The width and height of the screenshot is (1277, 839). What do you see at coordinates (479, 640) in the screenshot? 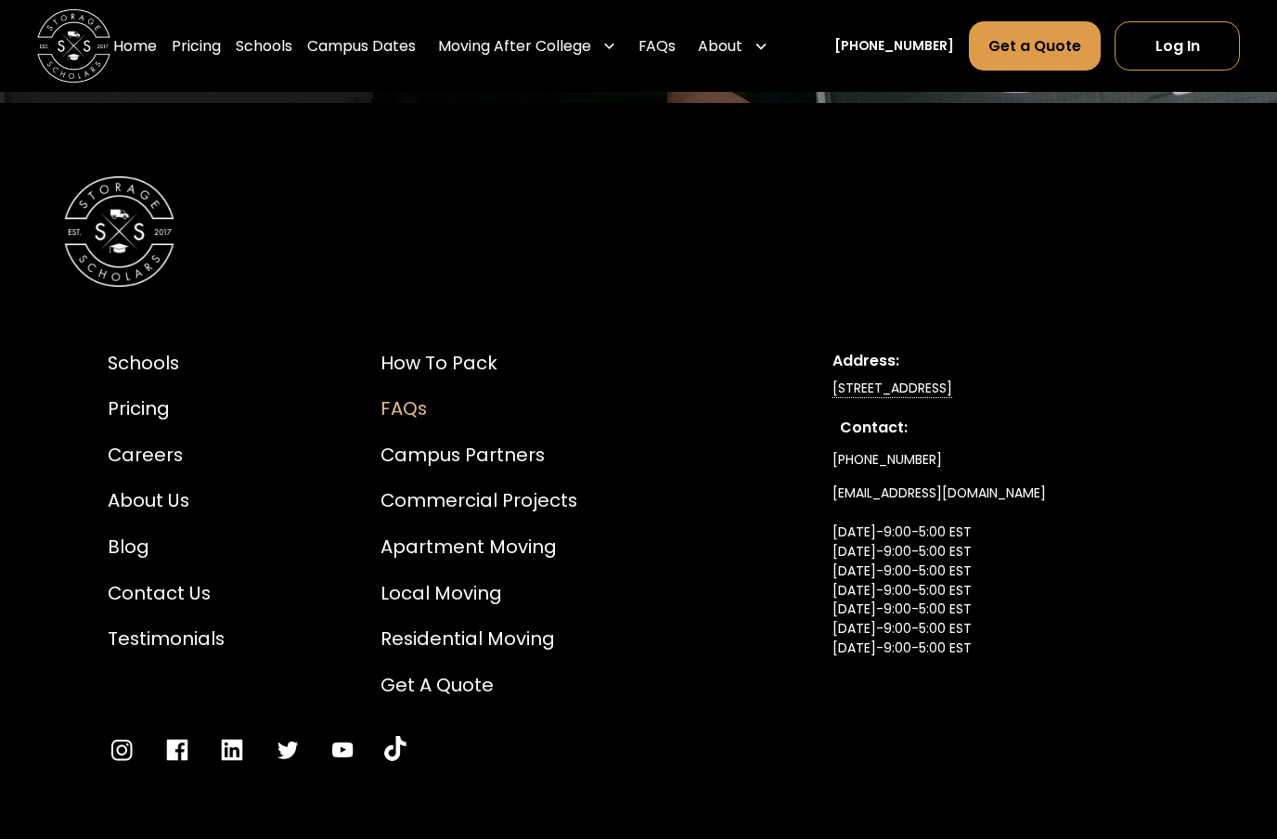
I see `div: Residential Moving` at bounding box center [479, 640].